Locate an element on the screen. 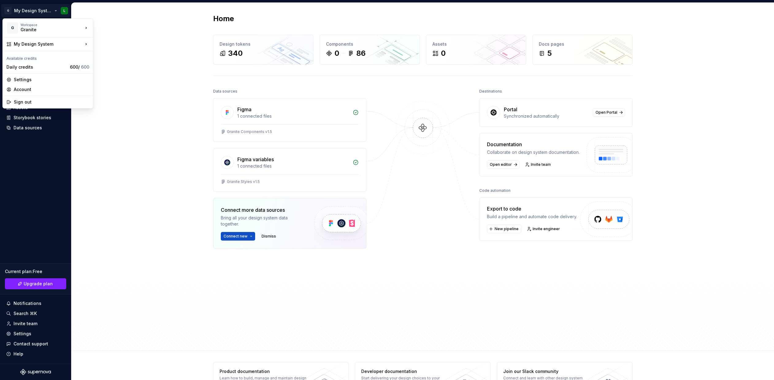  div: Settings is located at coordinates (52, 80).